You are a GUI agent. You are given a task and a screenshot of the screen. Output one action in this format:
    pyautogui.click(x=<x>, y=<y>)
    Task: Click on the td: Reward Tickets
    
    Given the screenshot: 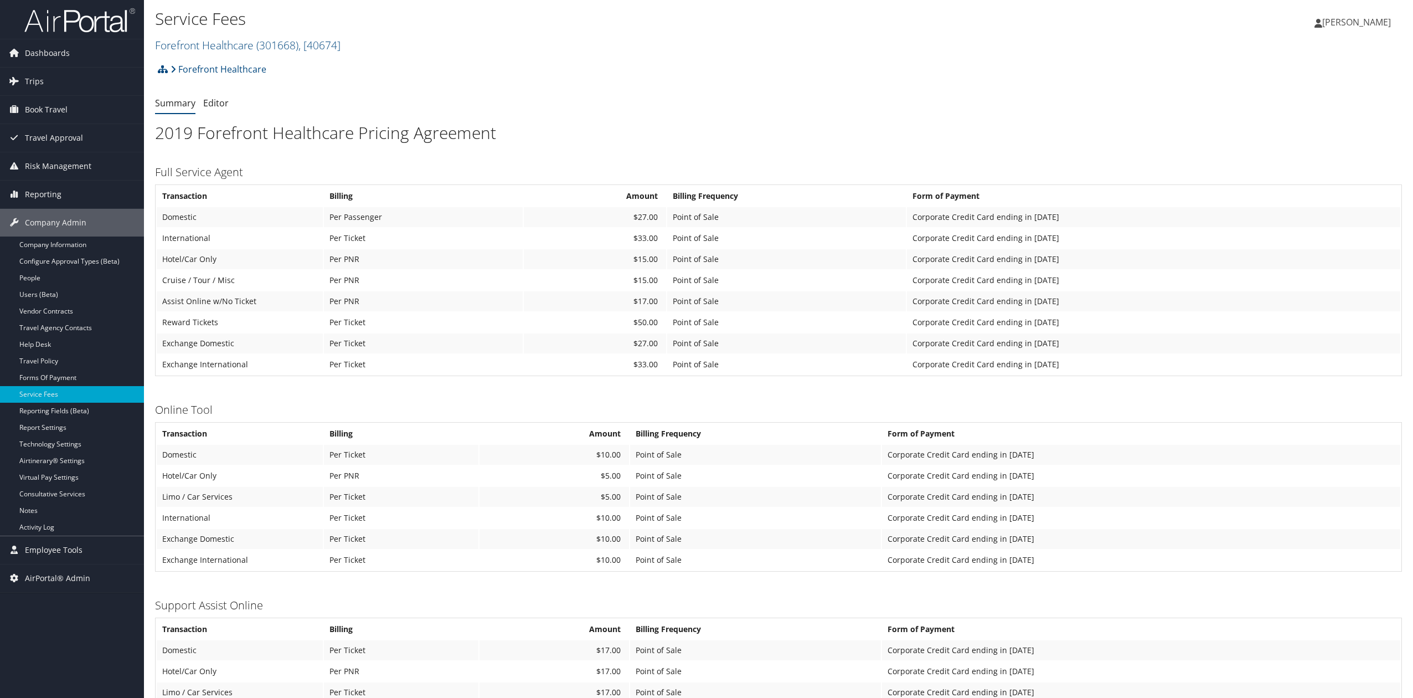 What is the action you would take?
    pyautogui.click(x=240, y=322)
    